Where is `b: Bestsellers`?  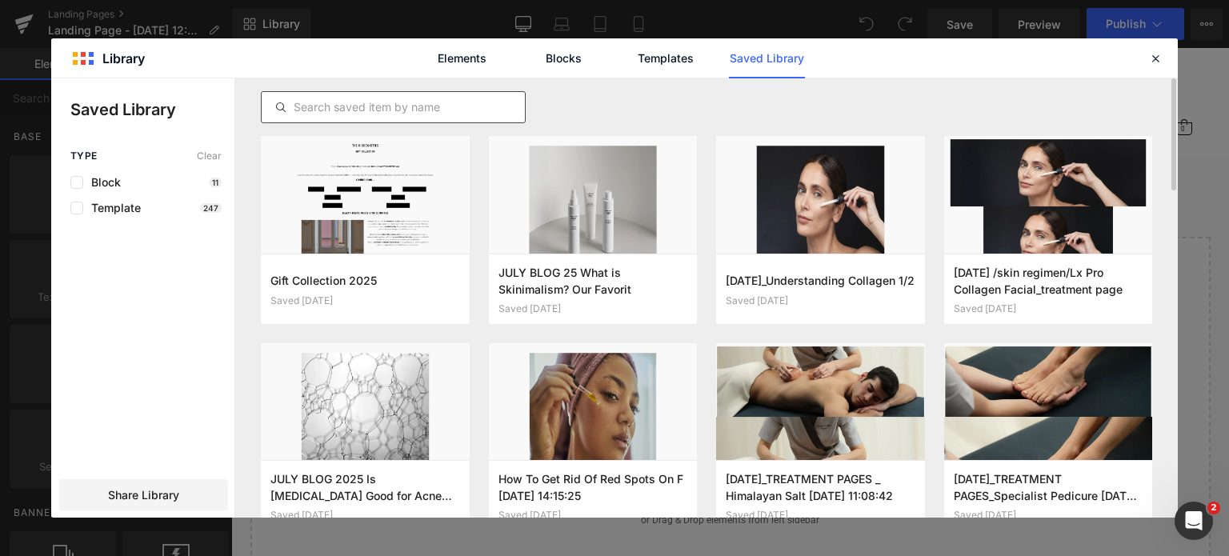
b: Bestsellers is located at coordinates (202, 83).